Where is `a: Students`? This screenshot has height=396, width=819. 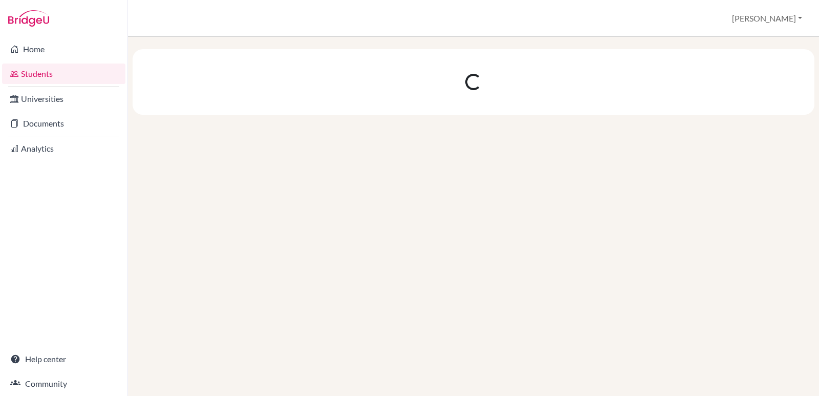
a: Students is located at coordinates (63, 74).